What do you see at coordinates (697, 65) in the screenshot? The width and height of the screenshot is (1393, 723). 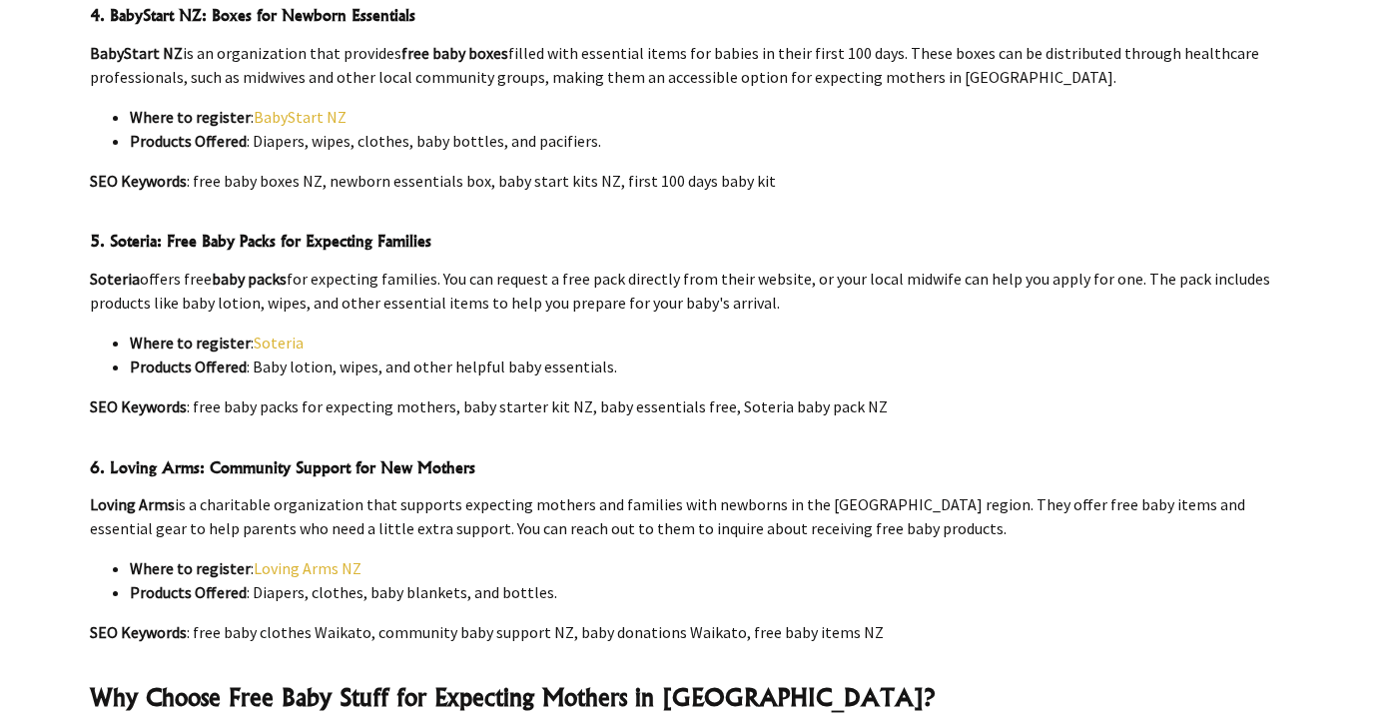 I see `p: is an organization that provides filled with essential items for babies in their first 100 days. ...` at bounding box center [697, 65].